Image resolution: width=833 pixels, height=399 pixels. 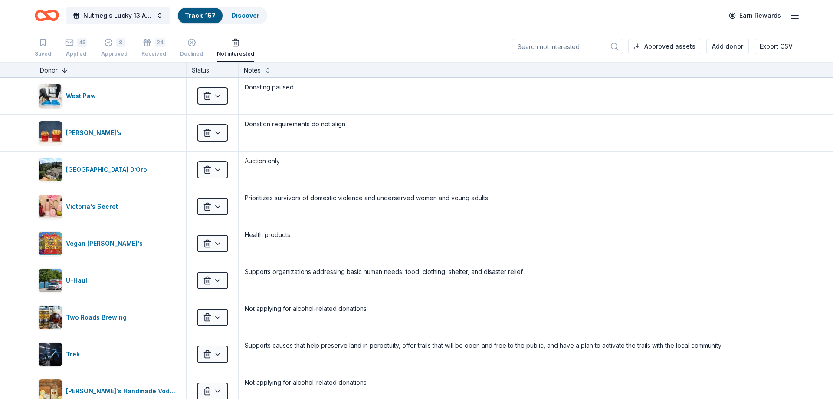 I want to click on img: Image for U-Haul, so click(x=50, y=280).